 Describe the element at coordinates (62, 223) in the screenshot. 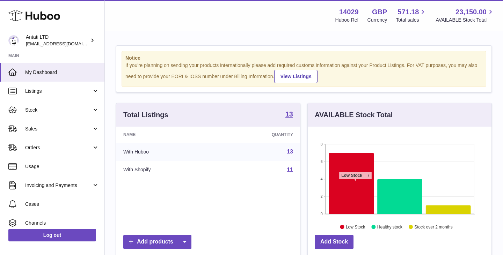

I see `span: Channels` at that location.